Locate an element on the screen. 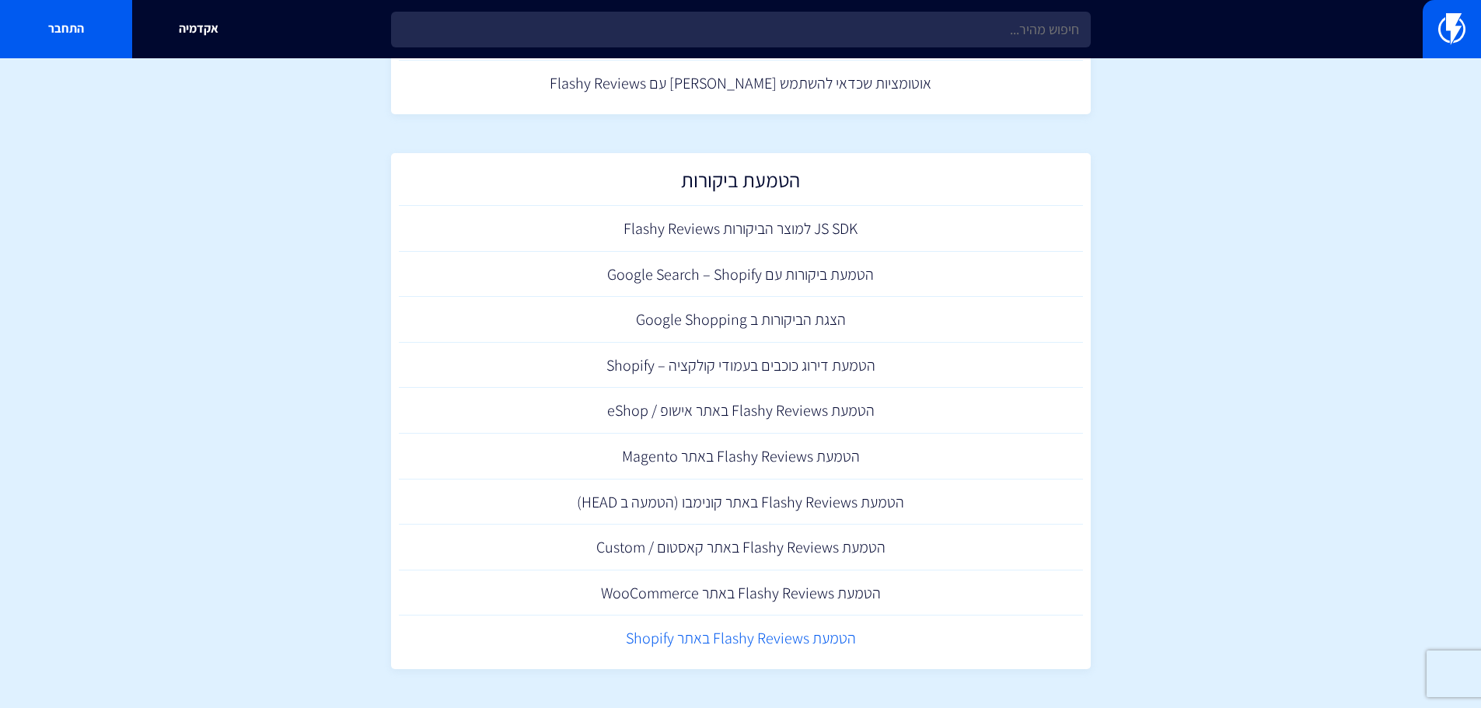 This screenshot has height=708, width=1481. a: JS SDK למוצר הביקורות Flashy Reviews is located at coordinates (741, 229).